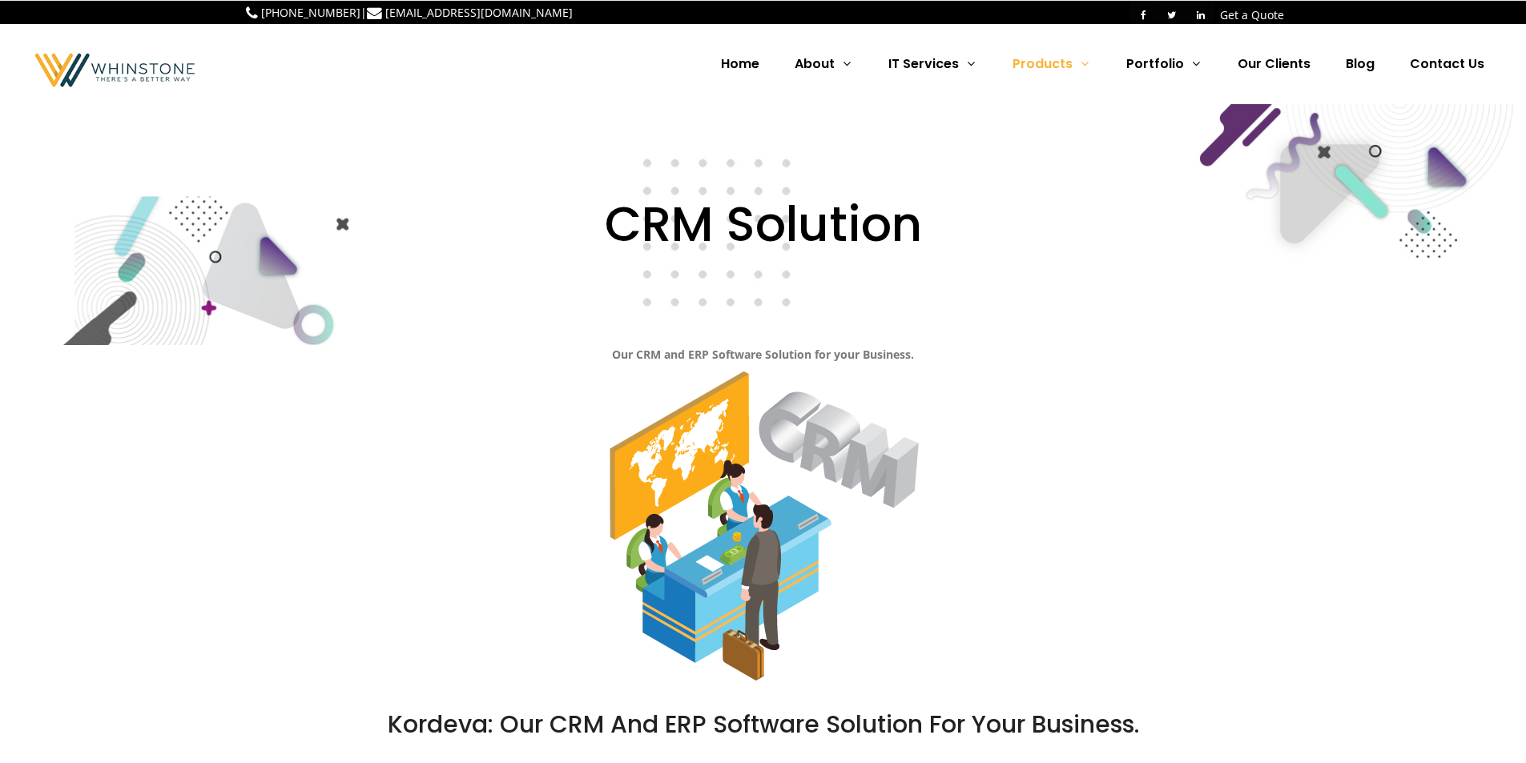 This screenshot has width=1526, height=763. Describe the element at coordinates (740, 63) in the screenshot. I see `span: Home` at that location.